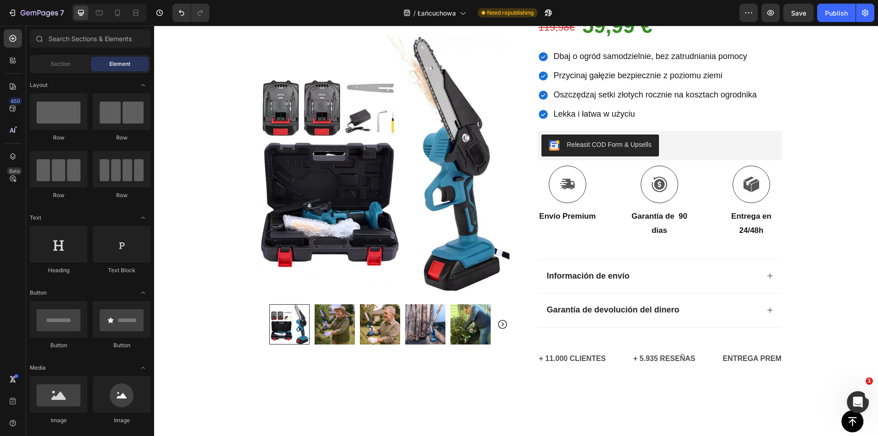 The height and width of the screenshot is (436, 878). I want to click on span: Przycinaj gałęzie bezpiecznie z poziomu ziemi, so click(484, 50).